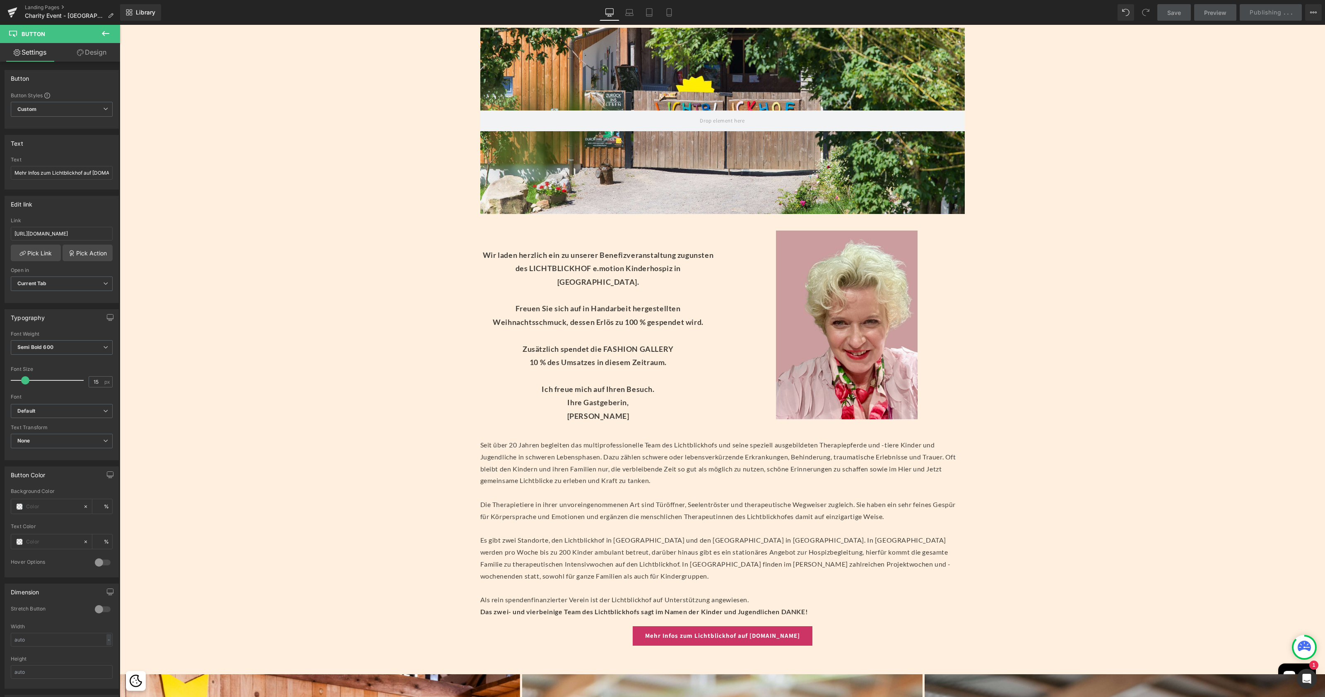 This screenshot has width=1325, height=697. What do you see at coordinates (26, 411) in the screenshot?
I see `i: Default` at bounding box center [26, 411].